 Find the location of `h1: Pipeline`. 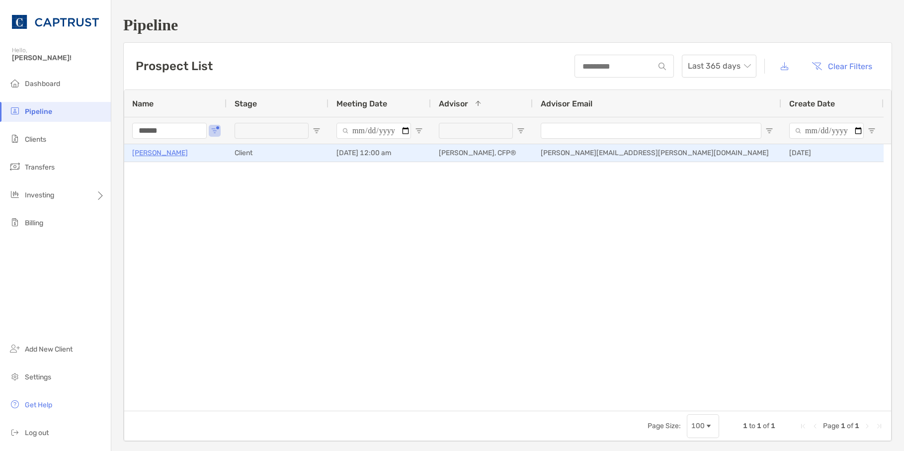

h1: Pipeline is located at coordinates (507, 25).